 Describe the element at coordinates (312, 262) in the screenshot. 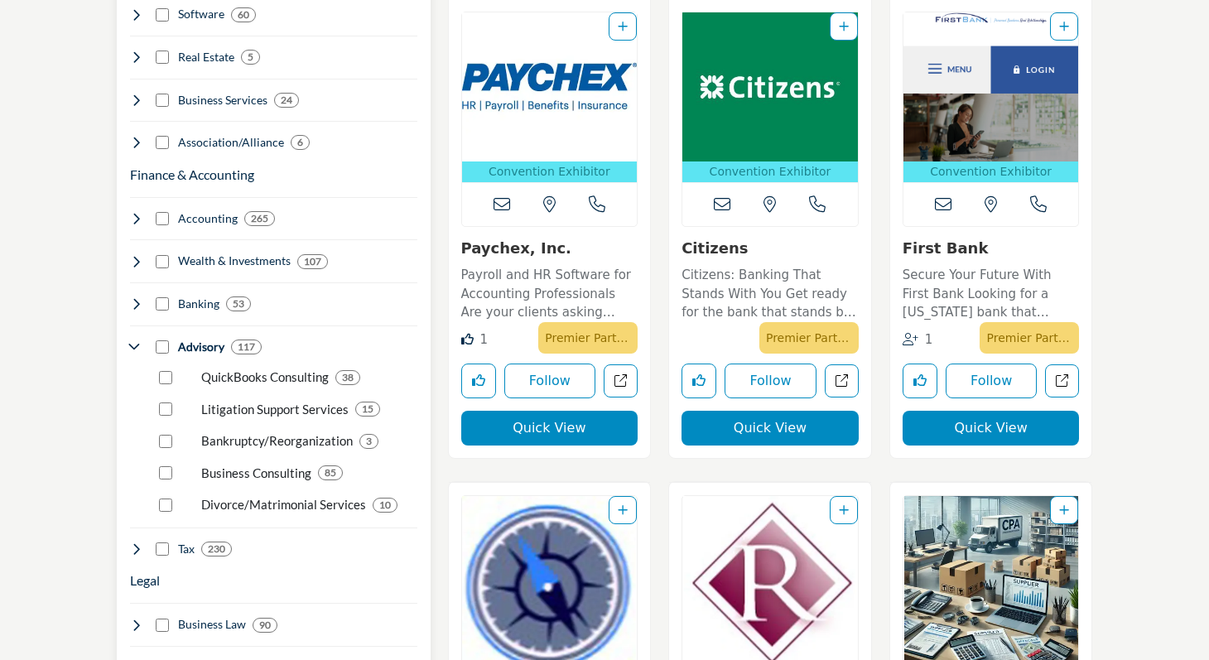

I see `div: 107 Results For Wealth & Investments` at that location.